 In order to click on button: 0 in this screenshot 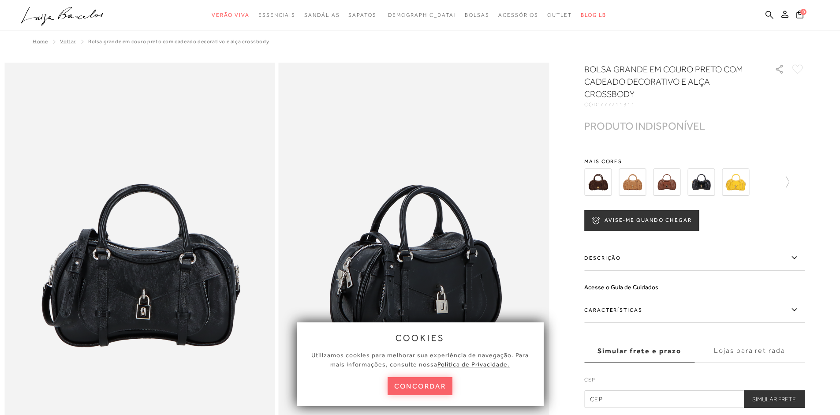, I will do `click(800, 15)`.